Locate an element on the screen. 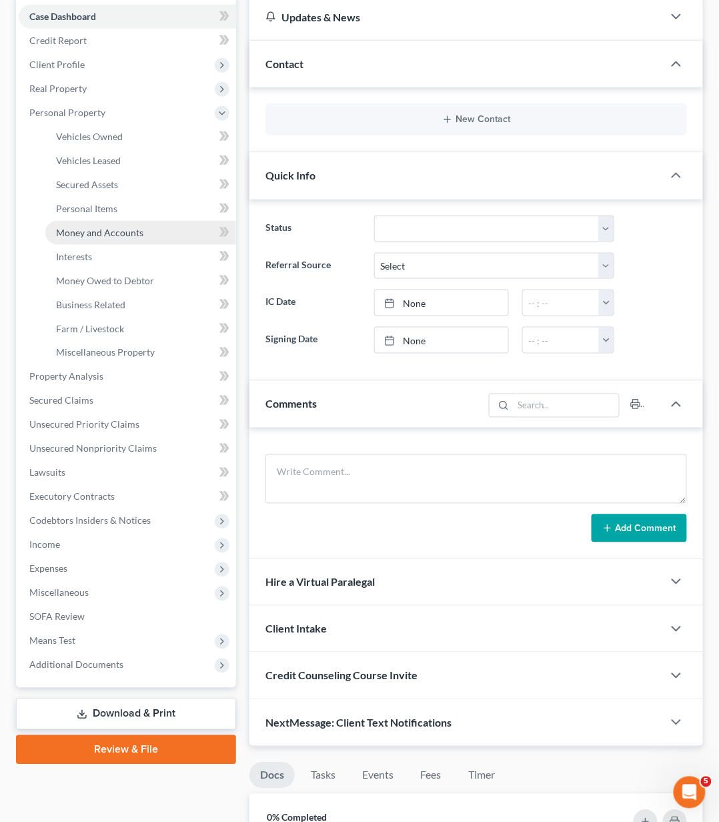 The width and height of the screenshot is (719, 822). span: Unsecured Nonpriority Claims is located at coordinates (93, 448).